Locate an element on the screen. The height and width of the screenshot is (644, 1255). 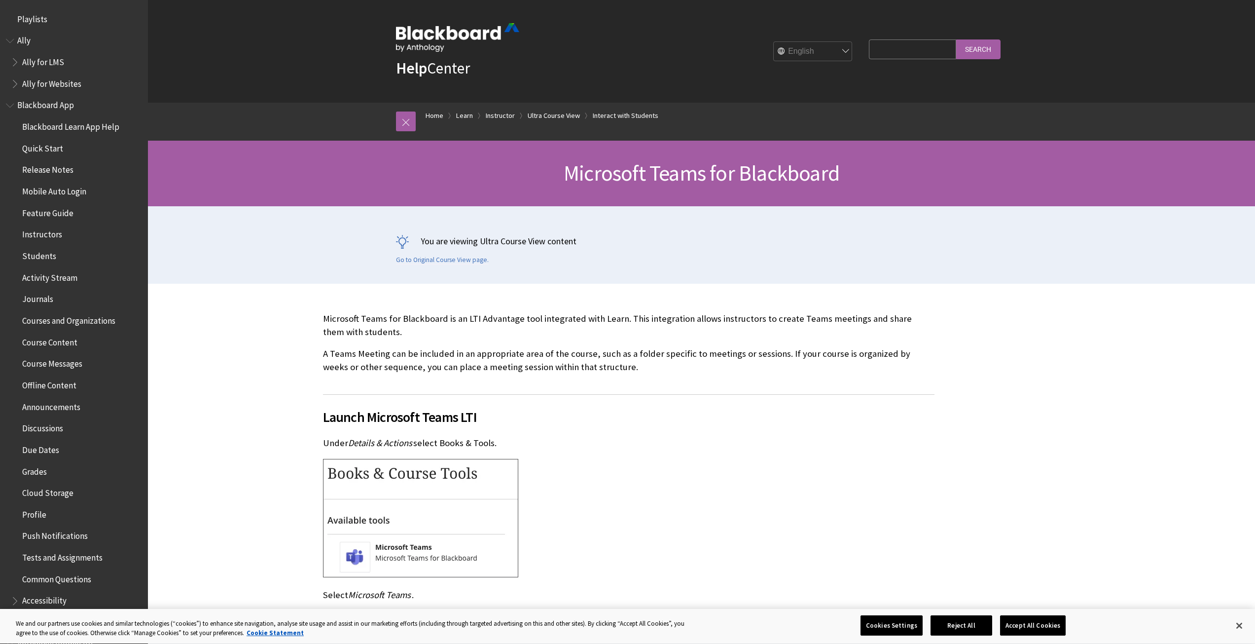
a: Learn is located at coordinates (465, 115).